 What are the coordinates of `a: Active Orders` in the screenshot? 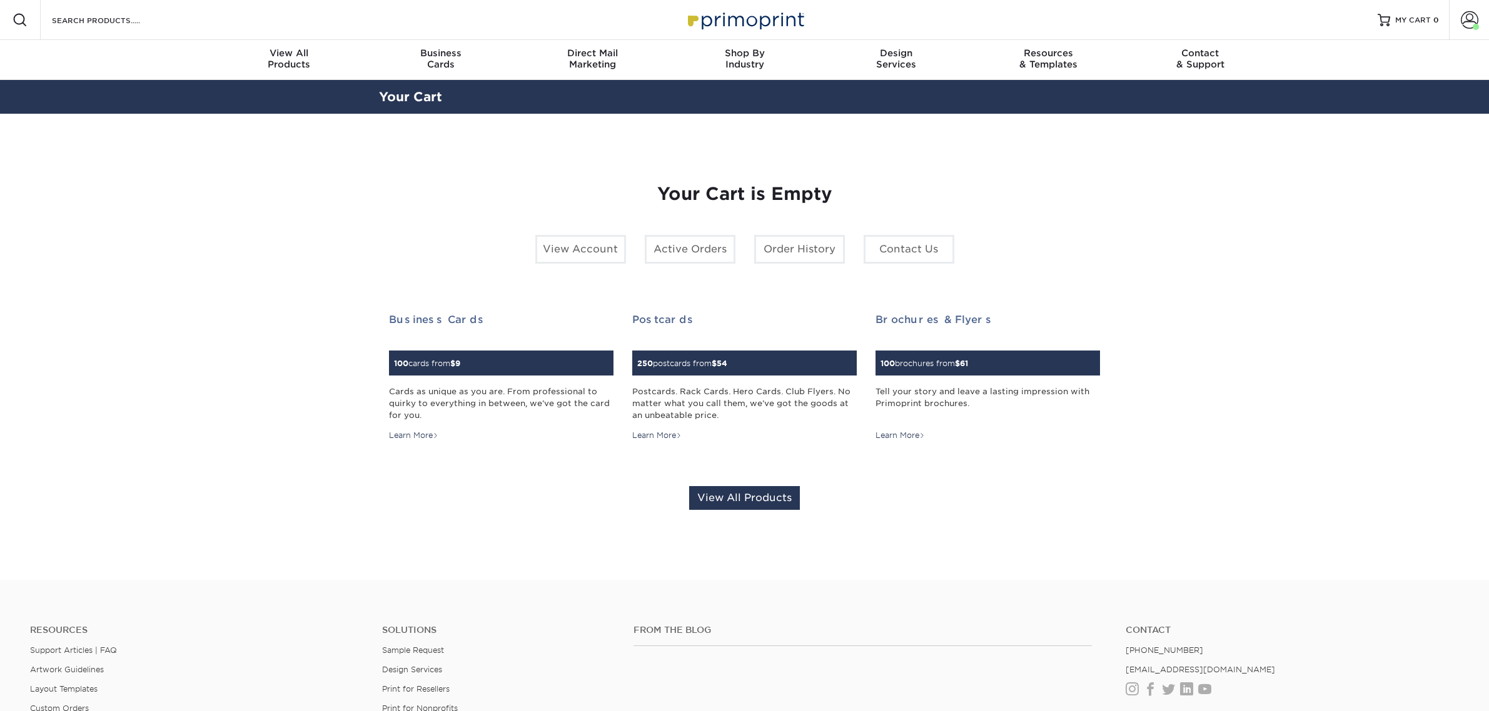 It's located at (690, 249).